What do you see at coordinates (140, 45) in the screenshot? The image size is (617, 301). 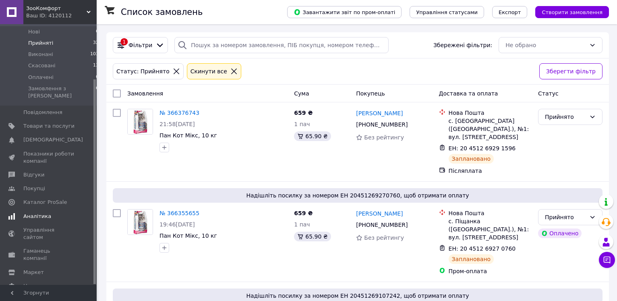 I see `span: Фільтри` at bounding box center [140, 45].